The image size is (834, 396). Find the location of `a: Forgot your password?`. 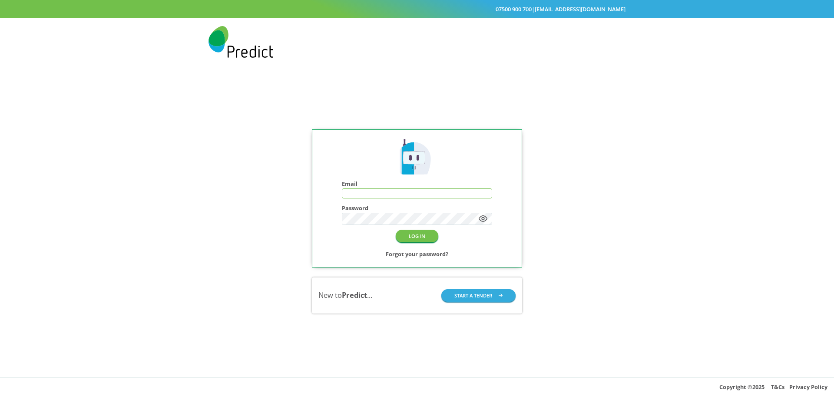

a: Forgot your password? is located at coordinates (417, 254).